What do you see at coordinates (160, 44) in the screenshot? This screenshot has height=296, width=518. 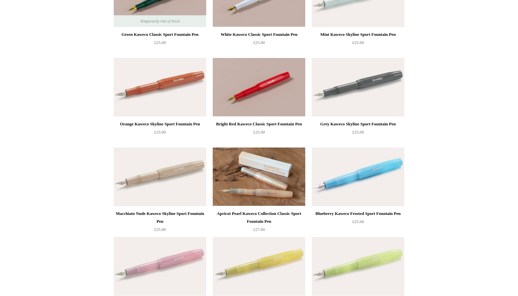 I see `a: Green Kaweco Classic Sport Fountain Pen £25.00` at bounding box center [160, 44].